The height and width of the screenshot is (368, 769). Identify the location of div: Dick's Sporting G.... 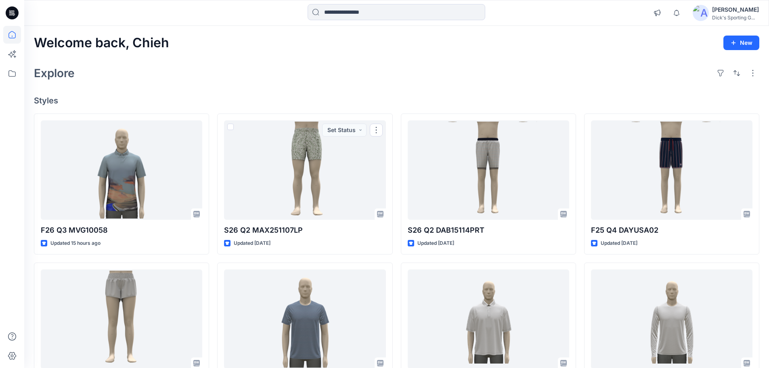
(735, 17).